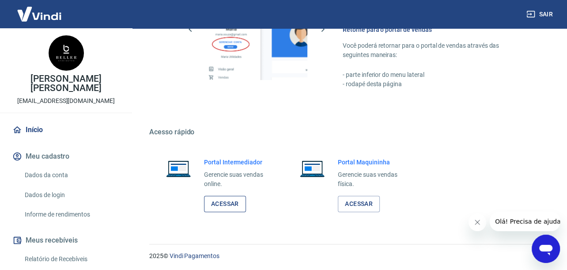 The image size is (567, 270). I want to click on img: Vindi, so click(39, 14).